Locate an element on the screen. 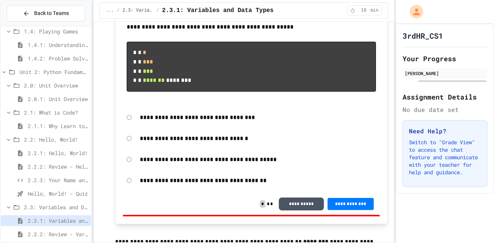 The width and height of the screenshot is (494, 243). span: 2.3.2: Review - Variables and Data Types is located at coordinates (58, 234).